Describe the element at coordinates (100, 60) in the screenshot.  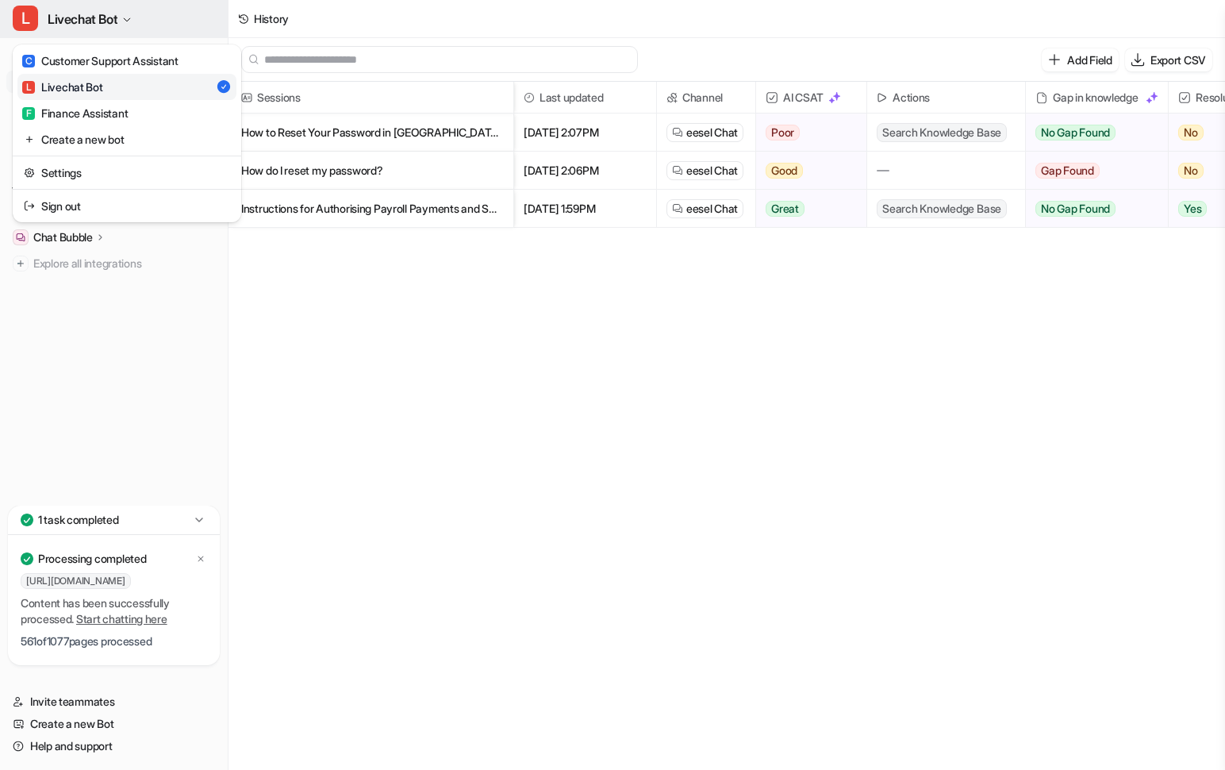
I see `div: Customer Support Assistant` at that location.